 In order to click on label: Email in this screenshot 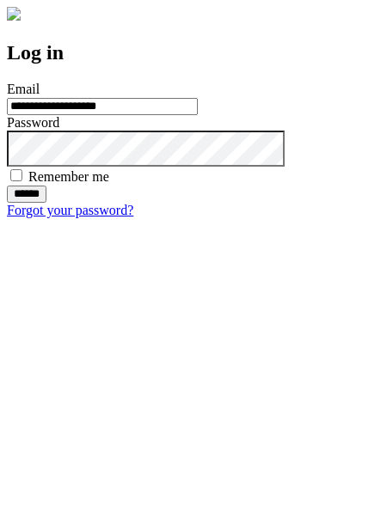, I will do `click(23, 89)`.